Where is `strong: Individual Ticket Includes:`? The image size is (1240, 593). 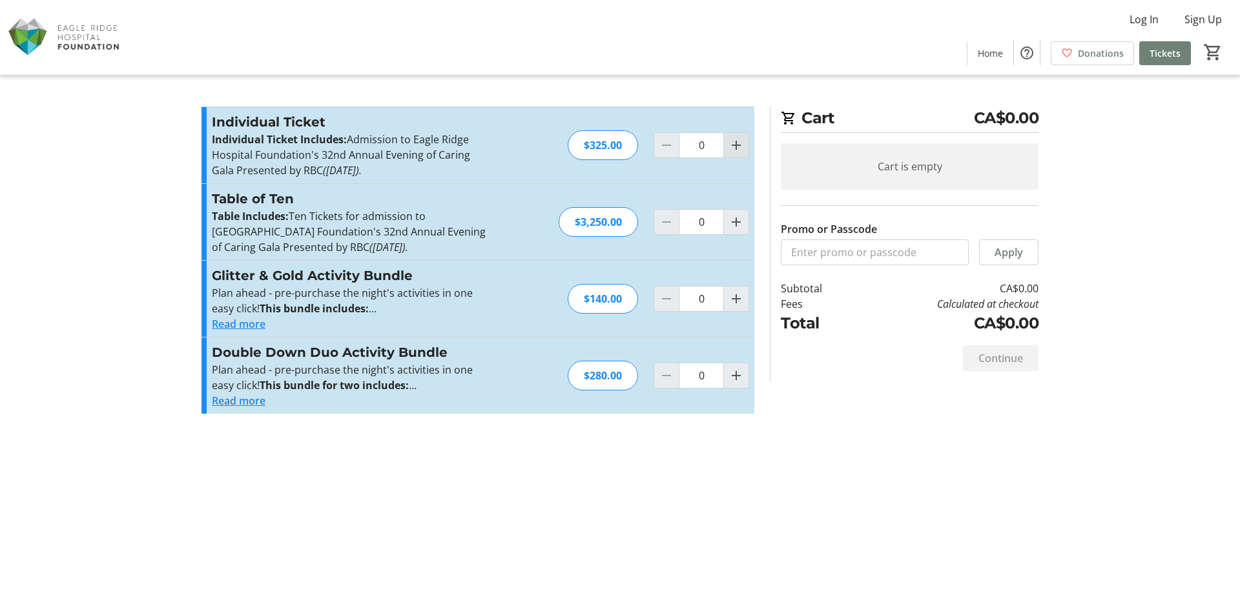
strong: Individual Ticket Includes: is located at coordinates (279, 139).